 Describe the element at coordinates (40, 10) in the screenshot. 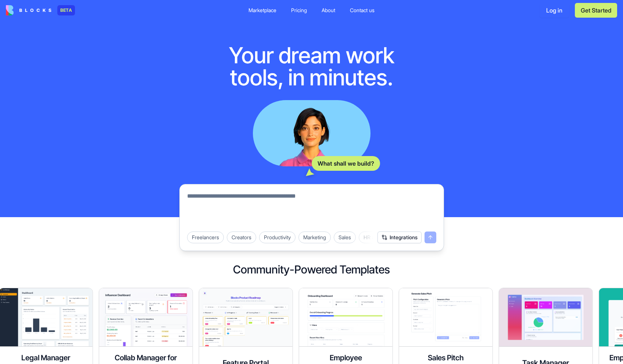

I see `a: BETA` at that location.